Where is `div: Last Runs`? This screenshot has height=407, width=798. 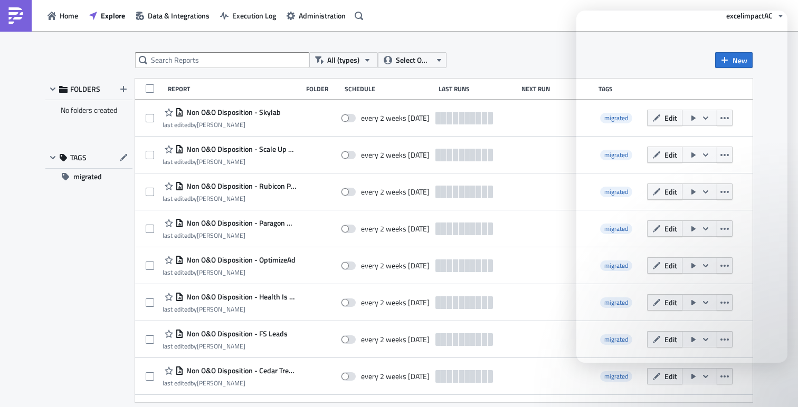
div: Last Runs is located at coordinates (477, 89).